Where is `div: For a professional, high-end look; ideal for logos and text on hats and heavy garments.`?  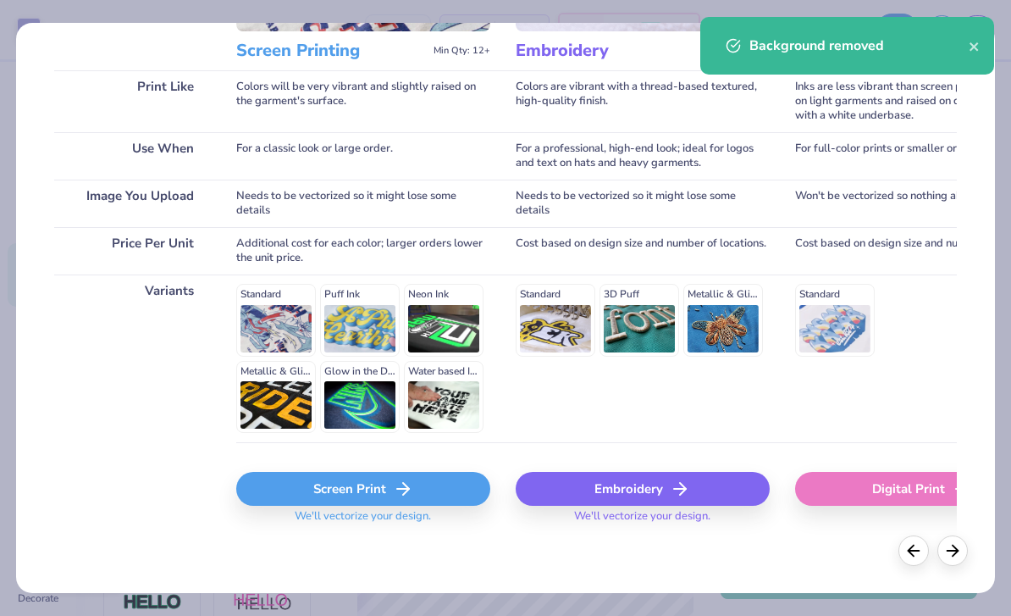
div: For a professional, high-end look; ideal for logos and text on hats and heavy garments. is located at coordinates (643, 156).